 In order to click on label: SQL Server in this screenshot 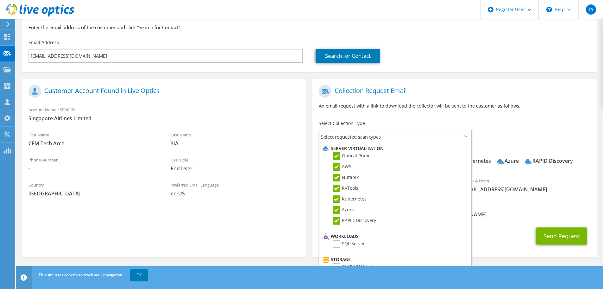, I will do `click(349, 244)`.